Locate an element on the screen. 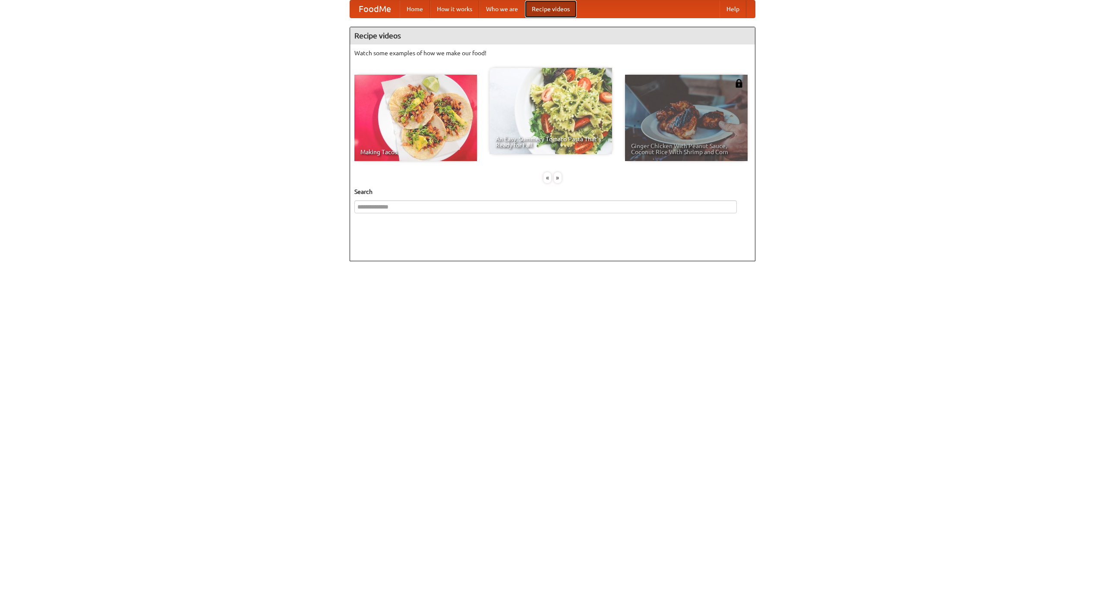 Image resolution: width=1105 pixels, height=611 pixels. a: Help is located at coordinates (733, 9).